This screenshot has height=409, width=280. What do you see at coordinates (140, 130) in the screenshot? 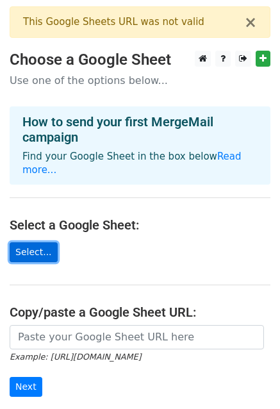
I see `h4: How to send your first MergeMail campaign` at bounding box center [140, 130].